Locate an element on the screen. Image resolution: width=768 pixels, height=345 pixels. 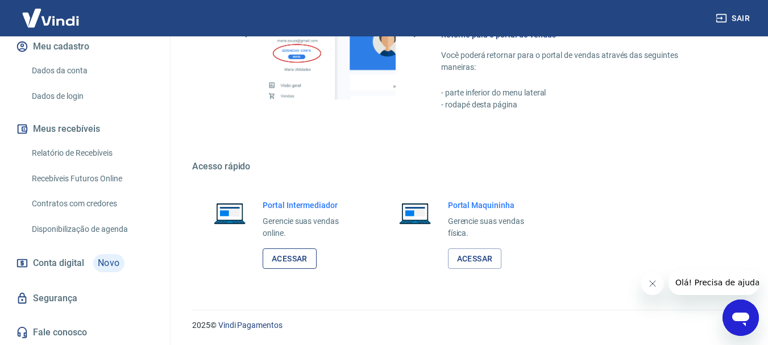
a: Dados de login is located at coordinates (91, 96).